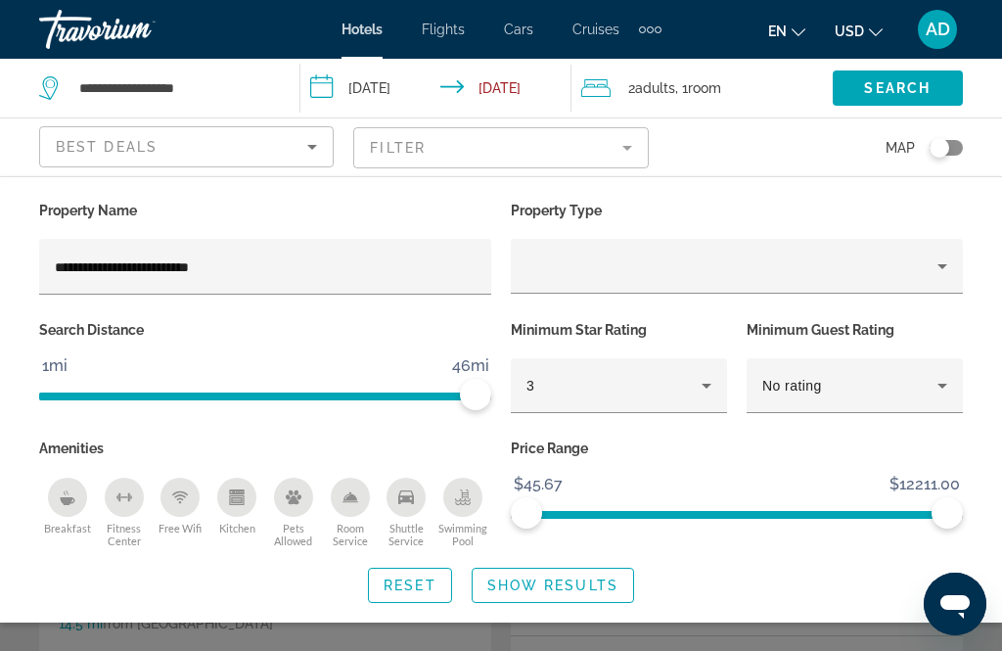 The height and width of the screenshot is (651, 1002). What do you see at coordinates (947, 513) in the screenshot?
I see `span: ngx-slider-max` at bounding box center [947, 513].